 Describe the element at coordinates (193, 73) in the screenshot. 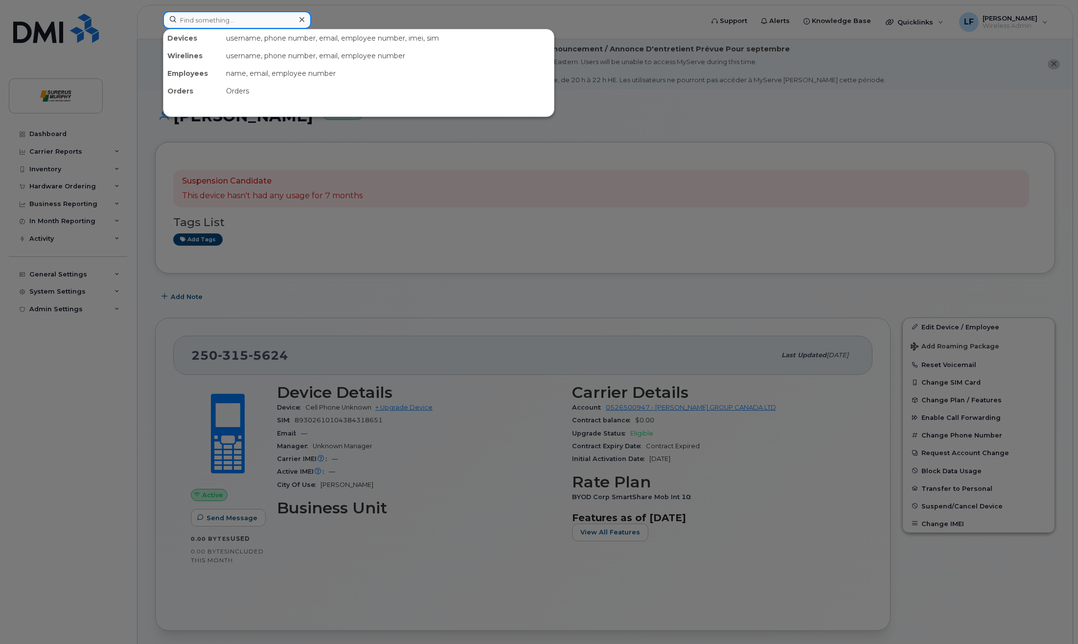

I see `div: Employees` at that location.